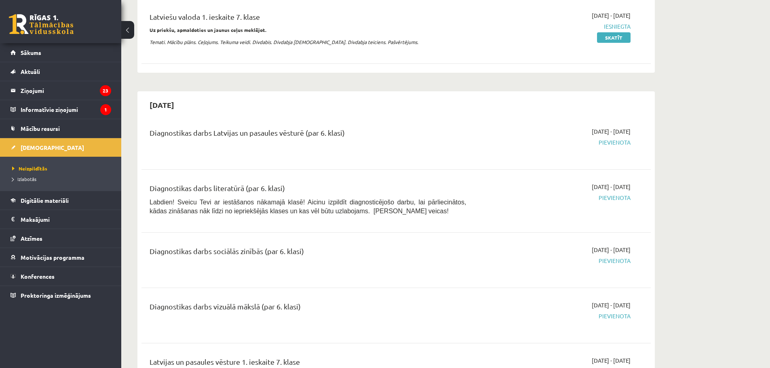 The width and height of the screenshot is (770, 368). I want to click on span: Proktoringa izmēģinājums, so click(56, 295).